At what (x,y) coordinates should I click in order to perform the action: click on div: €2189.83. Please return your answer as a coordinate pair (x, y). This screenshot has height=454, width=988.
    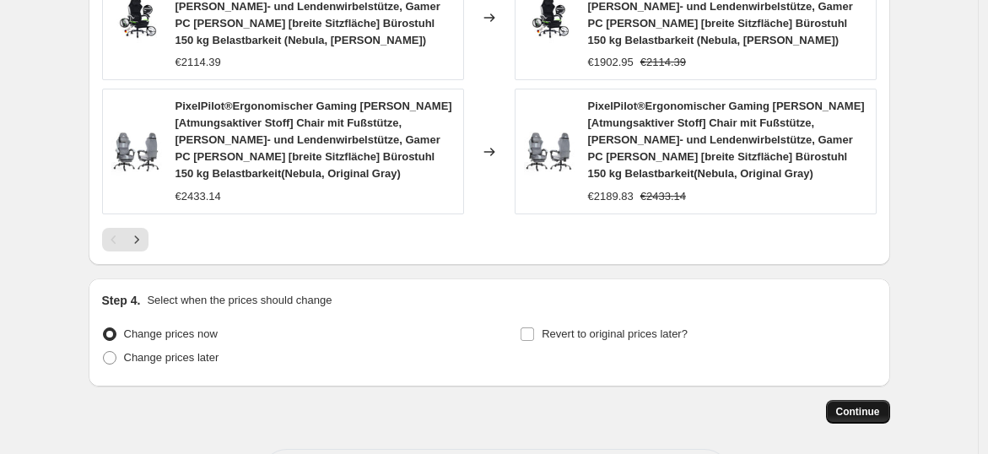
    Looking at the image, I should click on (611, 197).